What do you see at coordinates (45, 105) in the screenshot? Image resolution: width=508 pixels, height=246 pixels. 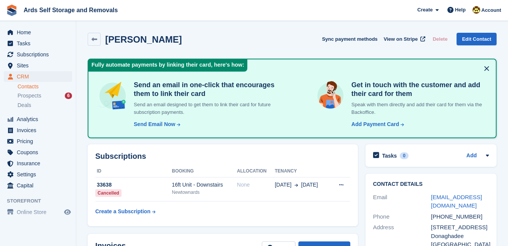 I see `a: Deals` at bounding box center [45, 105].